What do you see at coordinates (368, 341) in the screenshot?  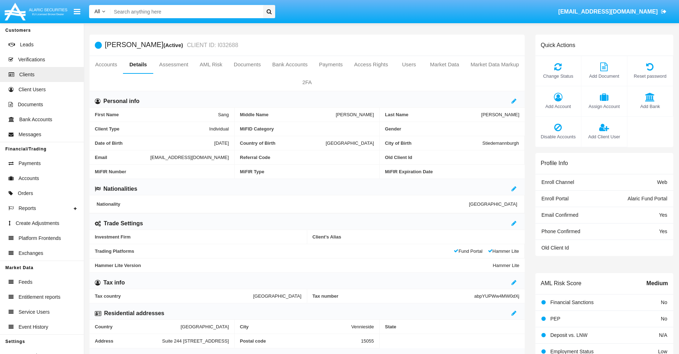 I see `span: 15055` at bounding box center [368, 341].